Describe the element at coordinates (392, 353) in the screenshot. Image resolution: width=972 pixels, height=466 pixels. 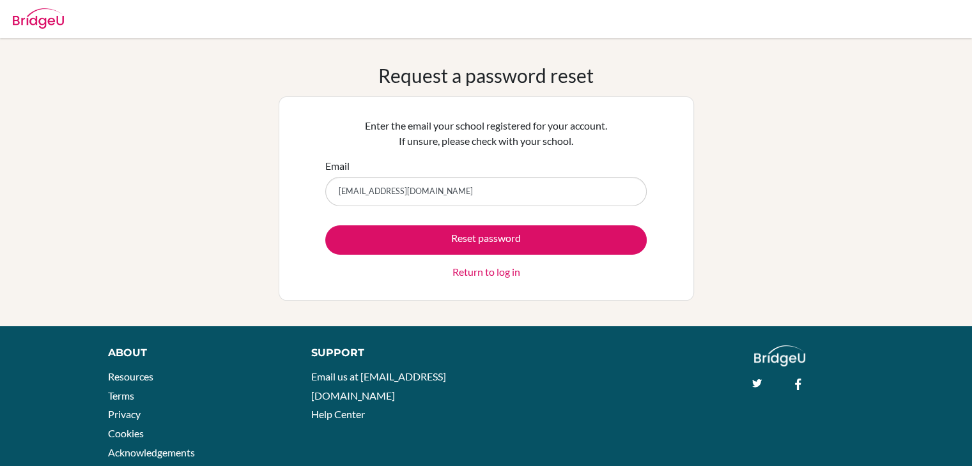
I see `div: Support` at that location.